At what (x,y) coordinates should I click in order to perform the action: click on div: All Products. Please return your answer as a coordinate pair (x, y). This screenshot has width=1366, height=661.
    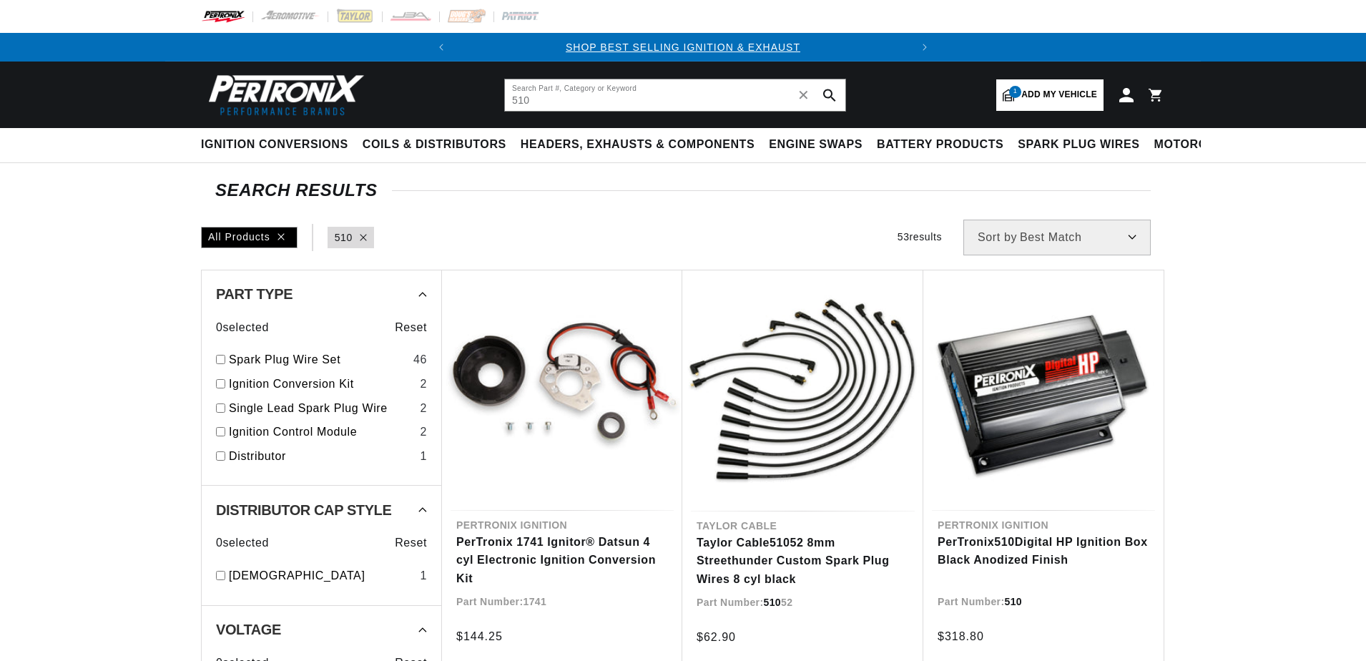
    Looking at the image, I should click on (249, 237).